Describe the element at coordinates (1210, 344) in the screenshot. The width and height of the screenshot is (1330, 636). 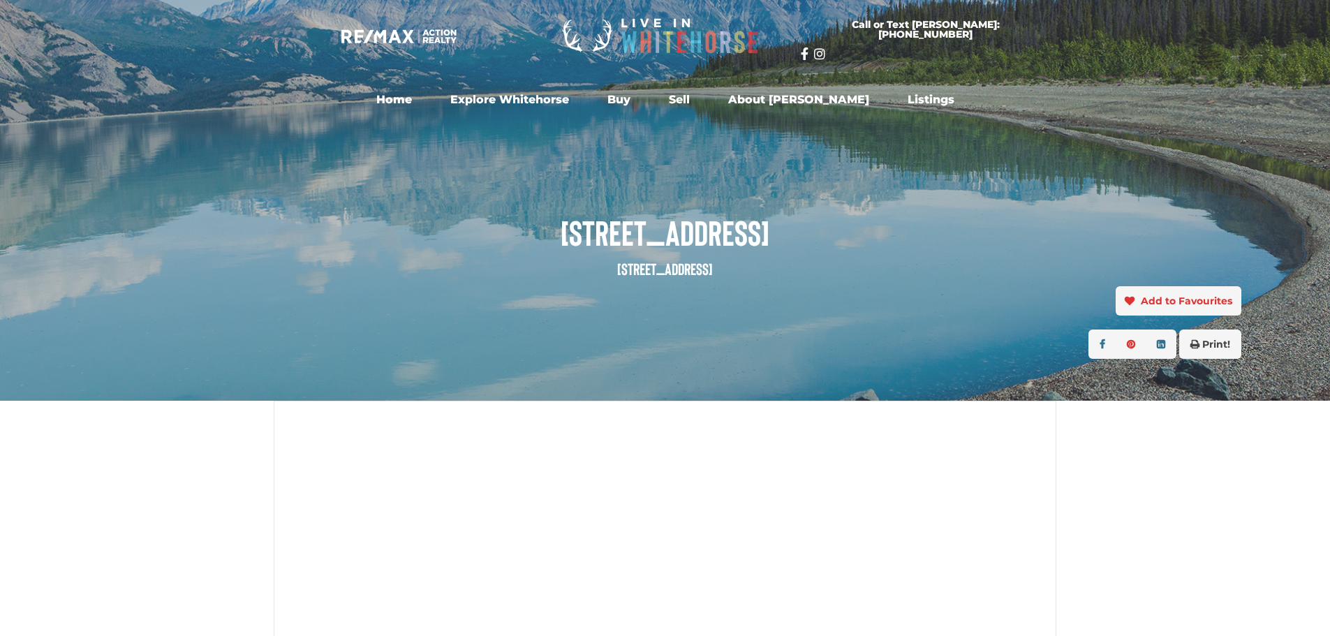
I see `button: Print!` at that location.